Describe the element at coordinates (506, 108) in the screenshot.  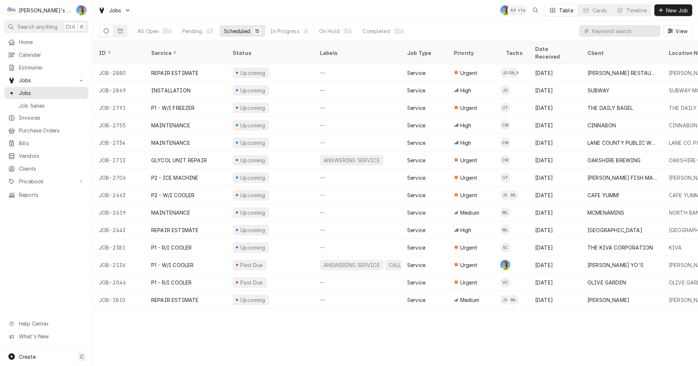
I see `div: UT` at that location.